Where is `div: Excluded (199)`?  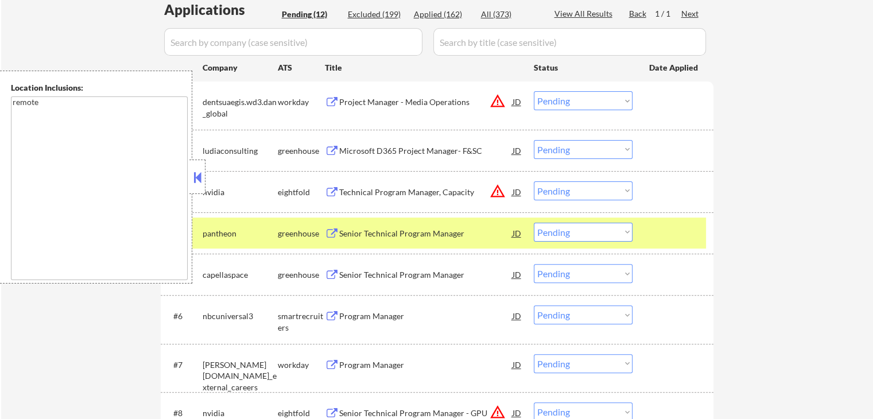
div: Excluded (199) is located at coordinates (377, 14).